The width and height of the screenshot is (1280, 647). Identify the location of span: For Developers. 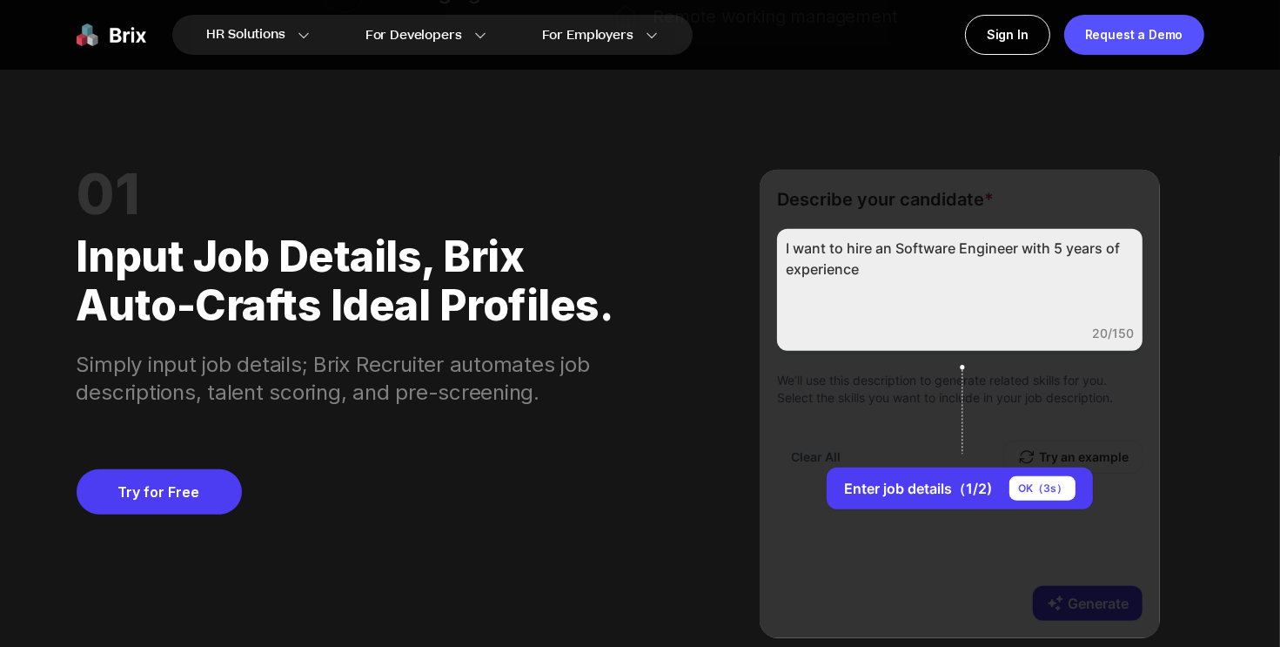
(413, 35).